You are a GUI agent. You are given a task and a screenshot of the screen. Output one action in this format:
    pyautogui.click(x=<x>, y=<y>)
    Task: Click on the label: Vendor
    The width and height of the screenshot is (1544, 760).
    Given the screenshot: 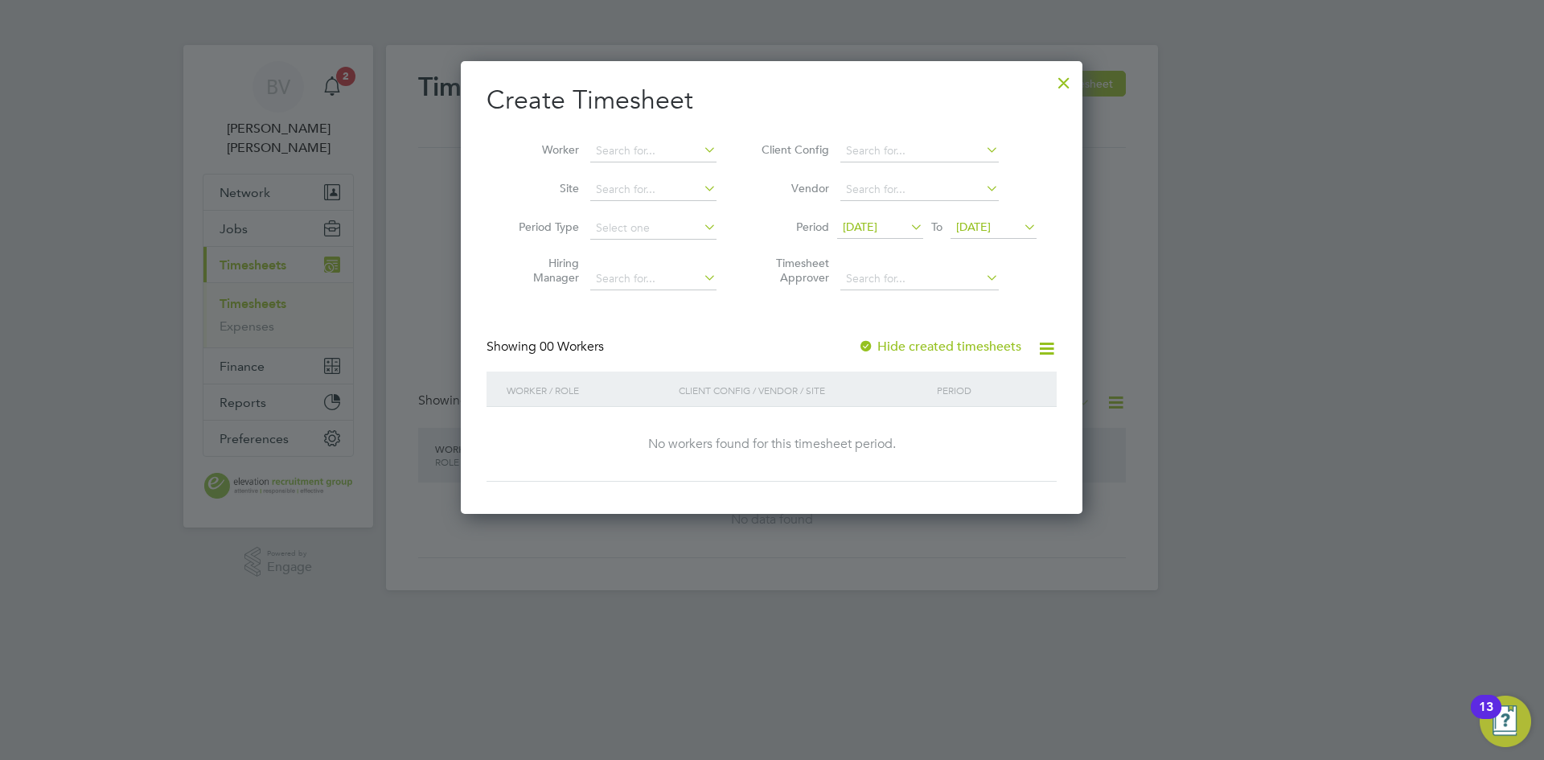 What is the action you would take?
    pyautogui.click(x=793, y=188)
    